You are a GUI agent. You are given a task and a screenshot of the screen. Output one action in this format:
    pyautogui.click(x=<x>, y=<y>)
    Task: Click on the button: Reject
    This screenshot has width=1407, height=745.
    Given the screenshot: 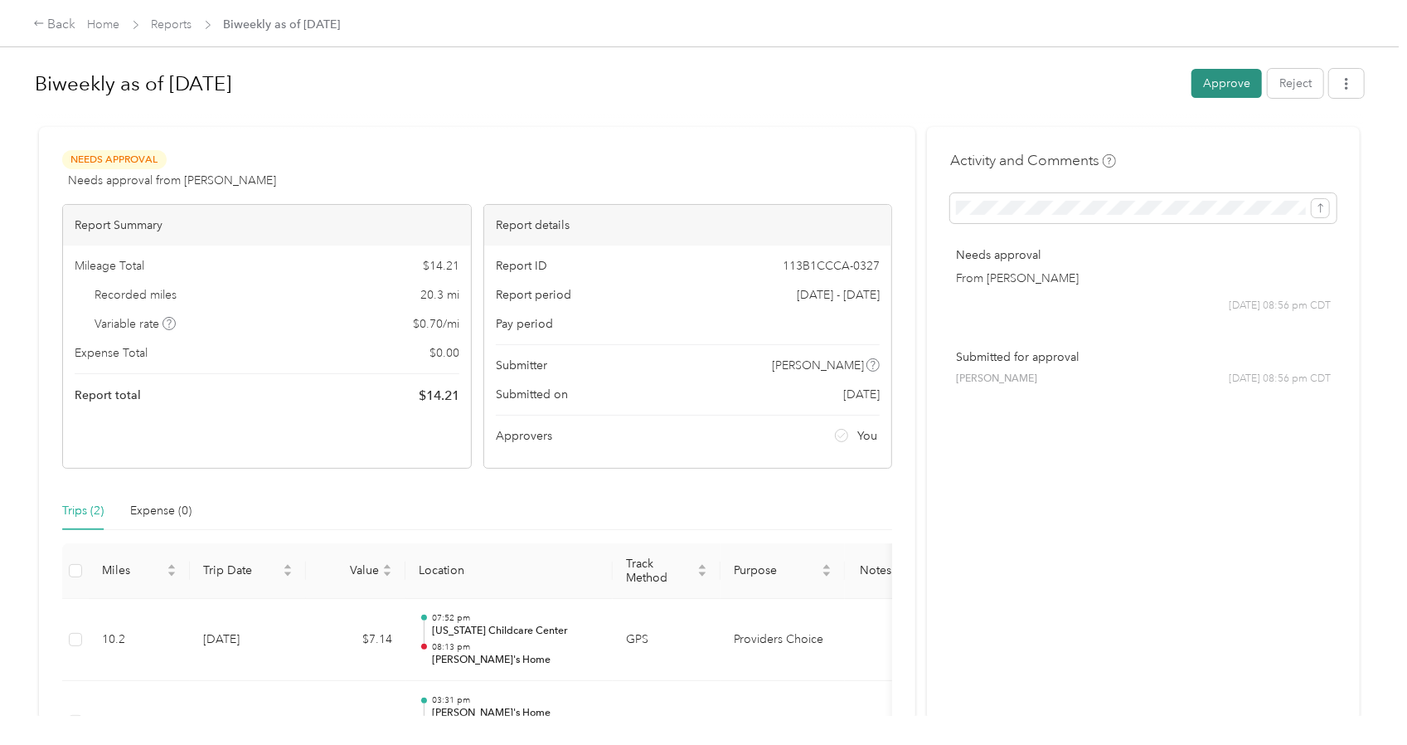 What is the action you would take?
    pyautogui.click(x=1295, y=83)
    